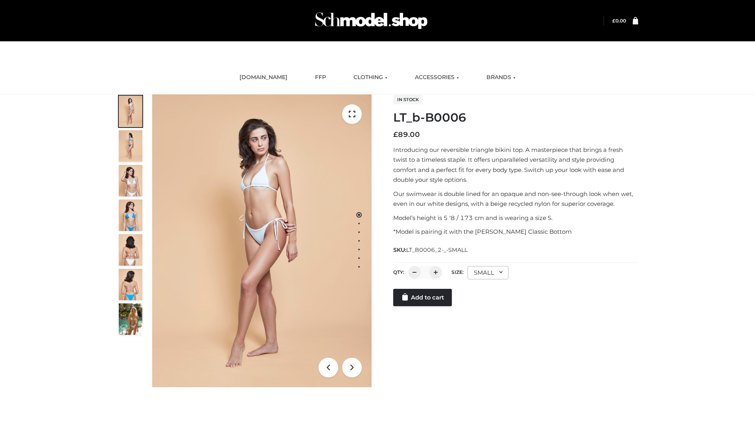 Image resolution: width=755 pixels, height=425 pixels. I want to click on a: BRANDS, so click(501, 77).